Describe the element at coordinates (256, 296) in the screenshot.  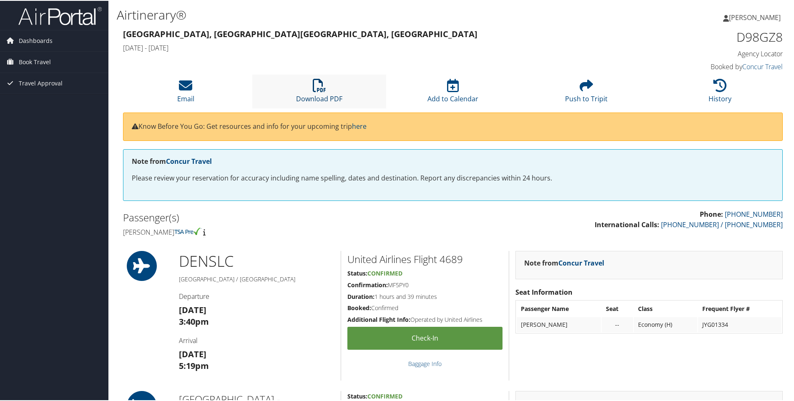
I see `h4: Departure` at that location.